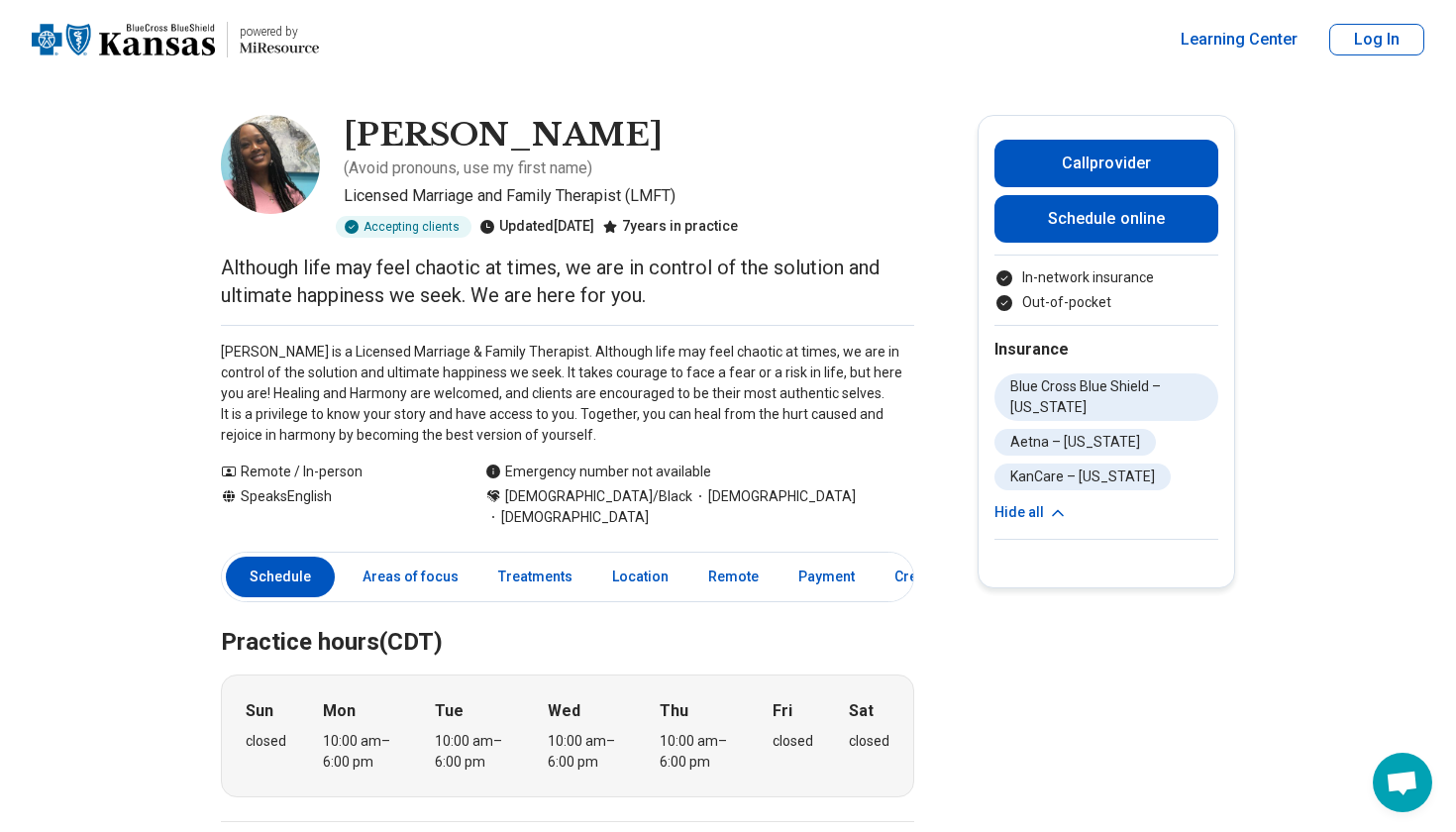  What do you see at coordinates (1106, 302) in the screenshot?
I see `li: Out-of-pocket` at bounding box center [1106, 302].